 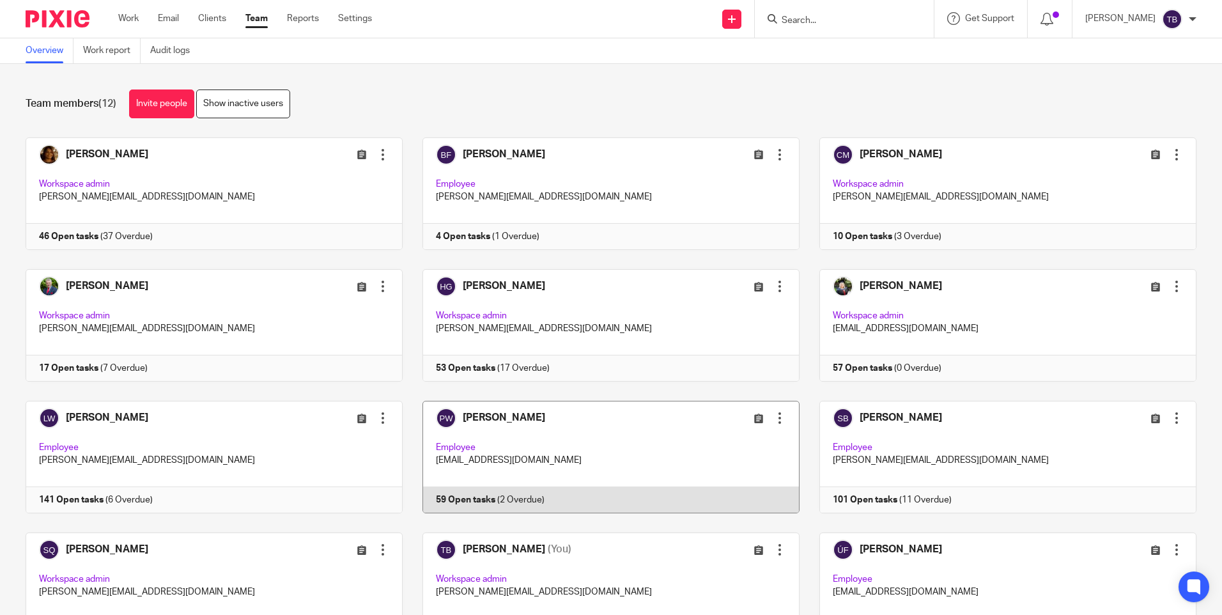 What do you see at coordinates (174, 50) in the screenshot?
I see `a: Audit logs` at bounding box center [174, 50].